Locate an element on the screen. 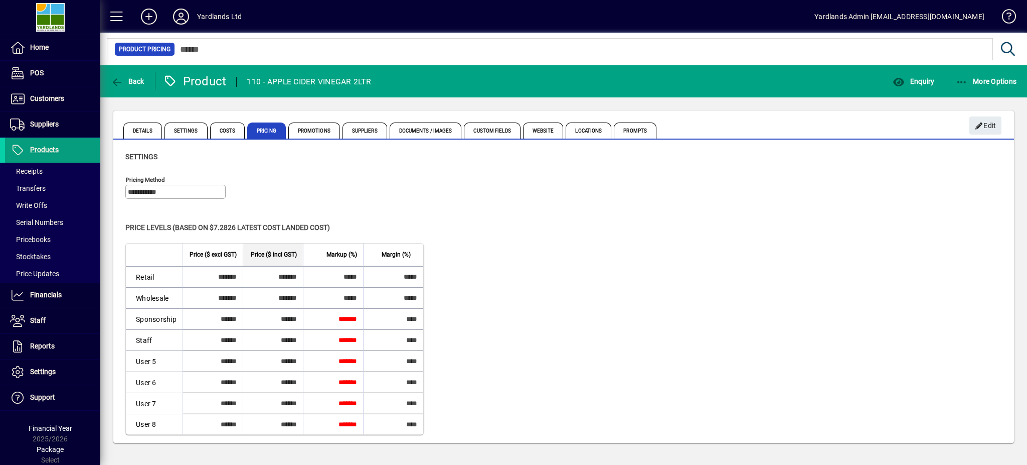  span: POS is located at coordinates (37, 73).